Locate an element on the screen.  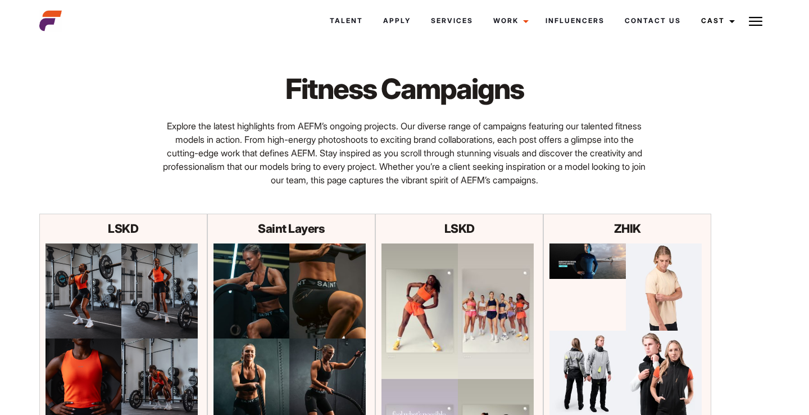
a: Services is located at coordinates (452, 21).